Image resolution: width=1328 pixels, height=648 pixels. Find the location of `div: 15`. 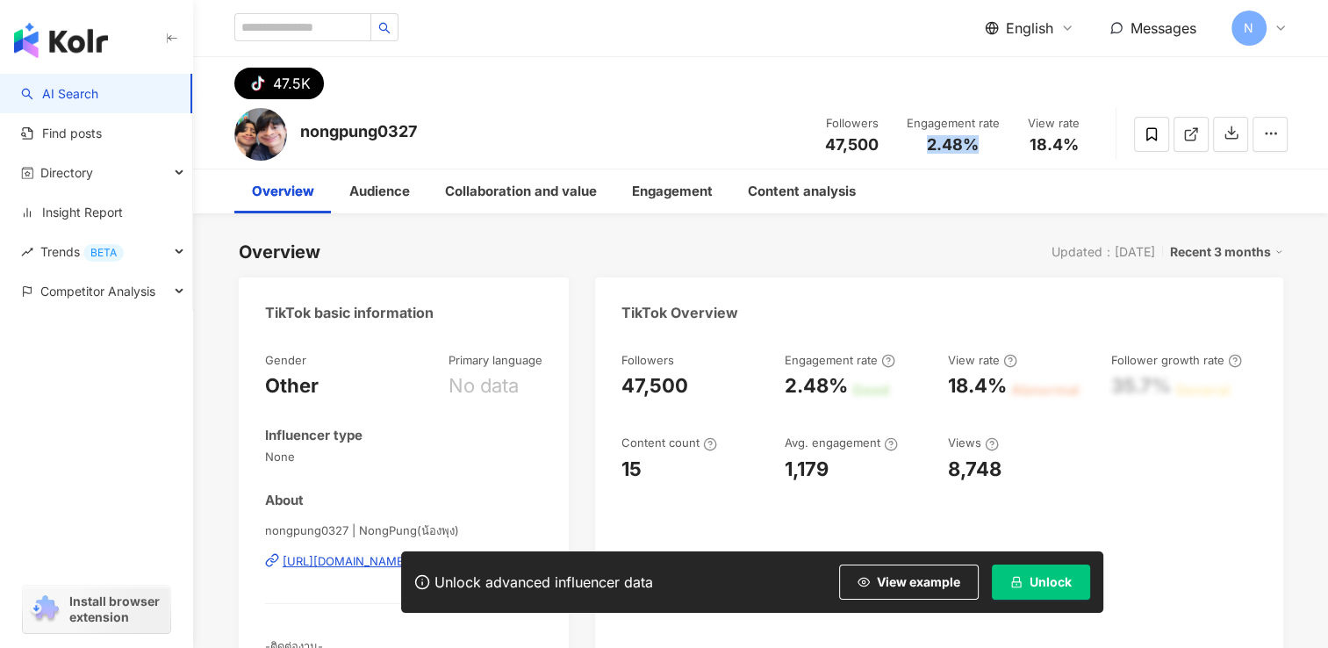

div: 15 is located at coordinates (631, 469).